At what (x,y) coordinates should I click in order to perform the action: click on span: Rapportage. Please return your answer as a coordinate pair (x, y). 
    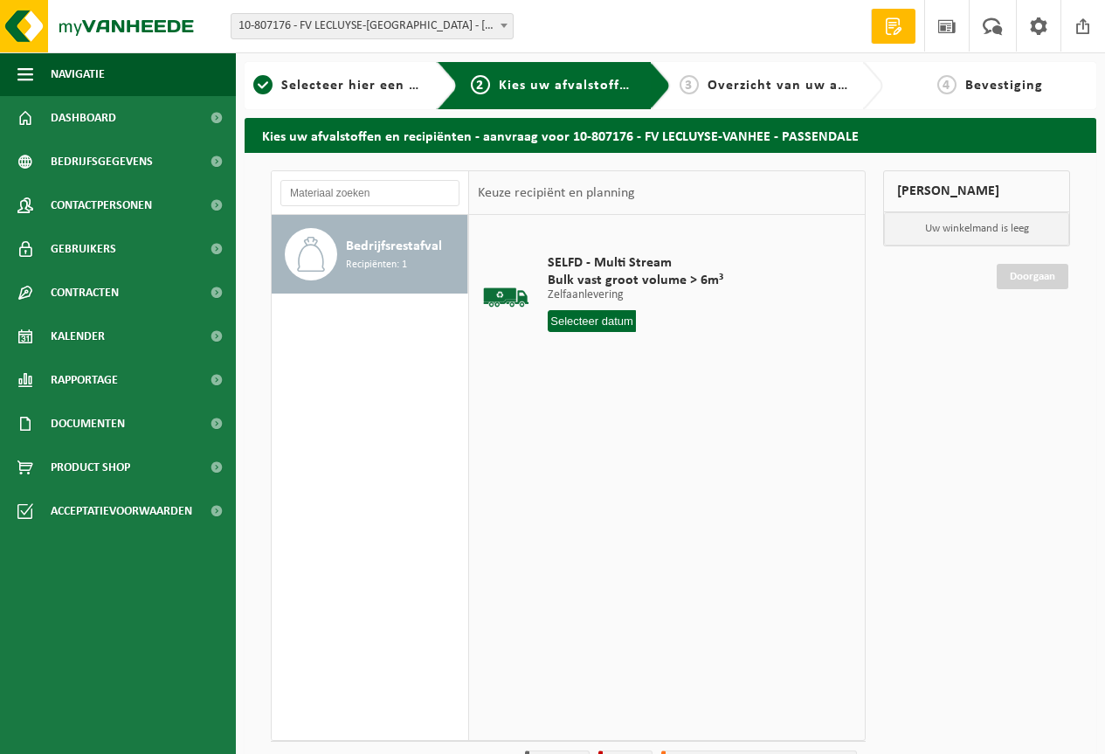
    Looking at the image, I should click on (84, 380).